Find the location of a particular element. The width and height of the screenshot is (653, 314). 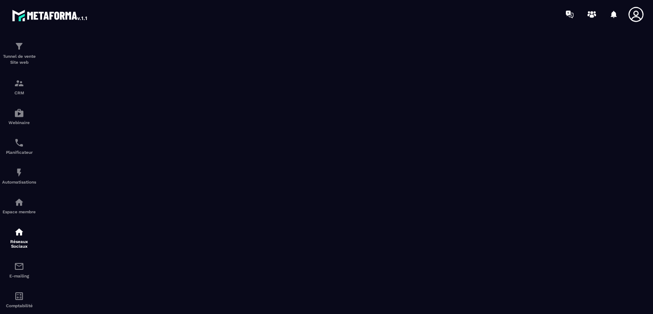

p: CRM is located at coordinates (19, 93).